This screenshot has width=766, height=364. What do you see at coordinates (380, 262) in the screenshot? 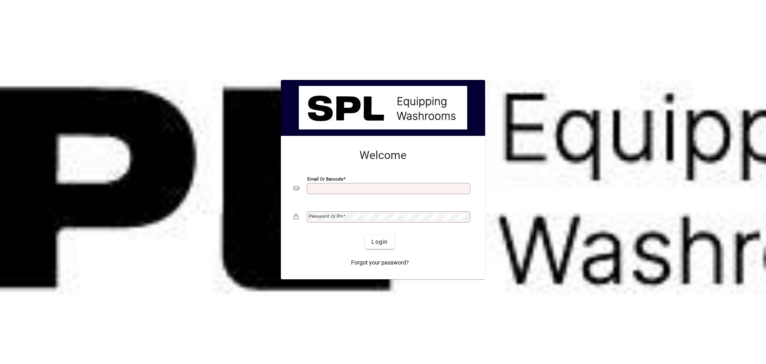
I see `a: Forgot your password?` at bounding box center [380, 262].